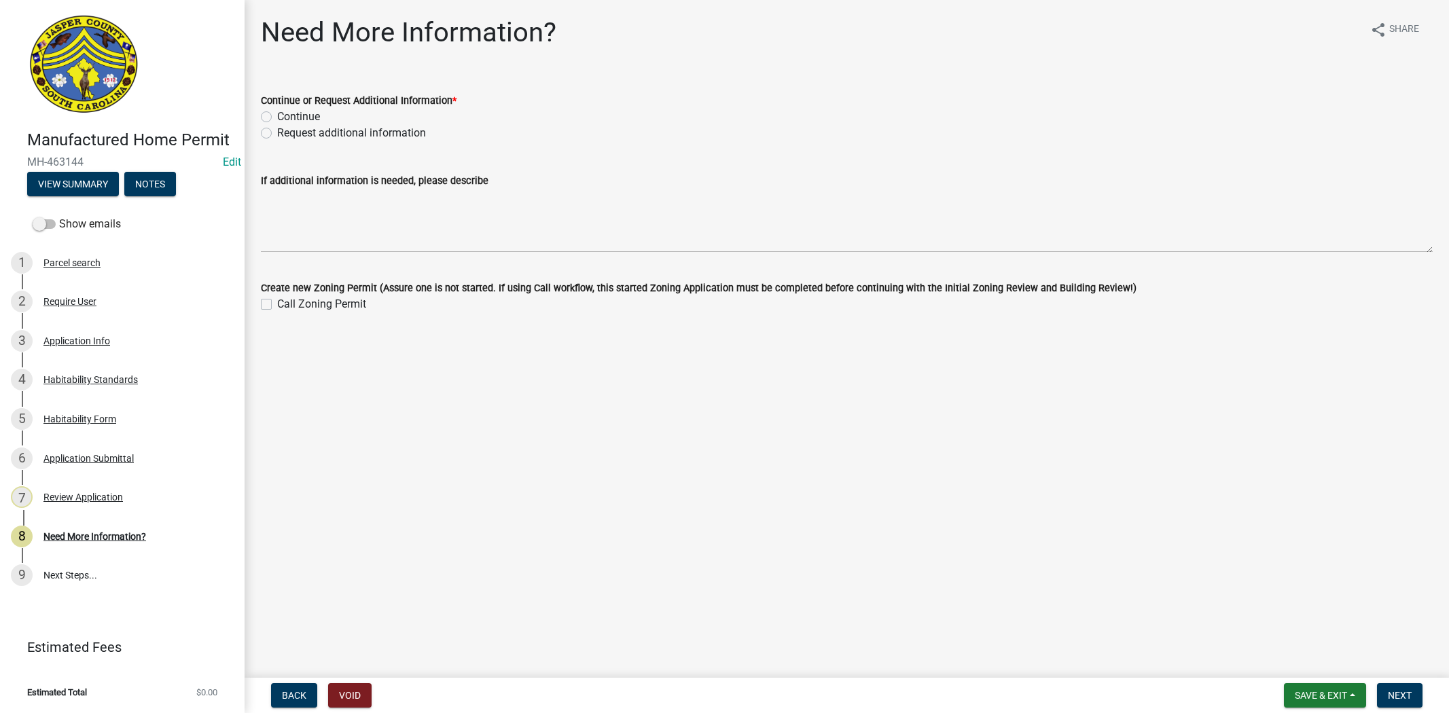  What do you see at coordinates (232, 162) in the screenshot?
I see `wm-modal-confirm: Edit Application Number` at bounding box center [232, 162].